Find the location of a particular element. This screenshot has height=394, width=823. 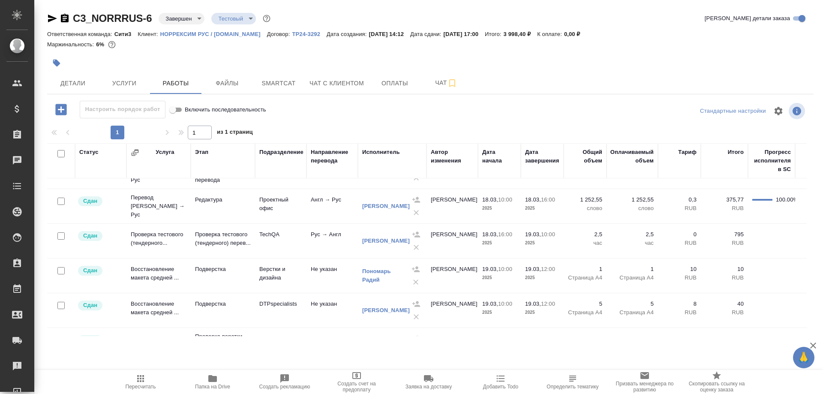

td: Восстановление макета средней ... is located at coordinates (159, 310).